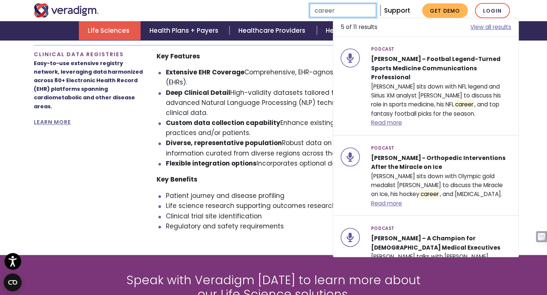 Image resolution: width=547 pixels, height=295 pixels. Describe the element at coordinates (177, 179) in the screenshot. I see `strong: Key Benefits` at that location.